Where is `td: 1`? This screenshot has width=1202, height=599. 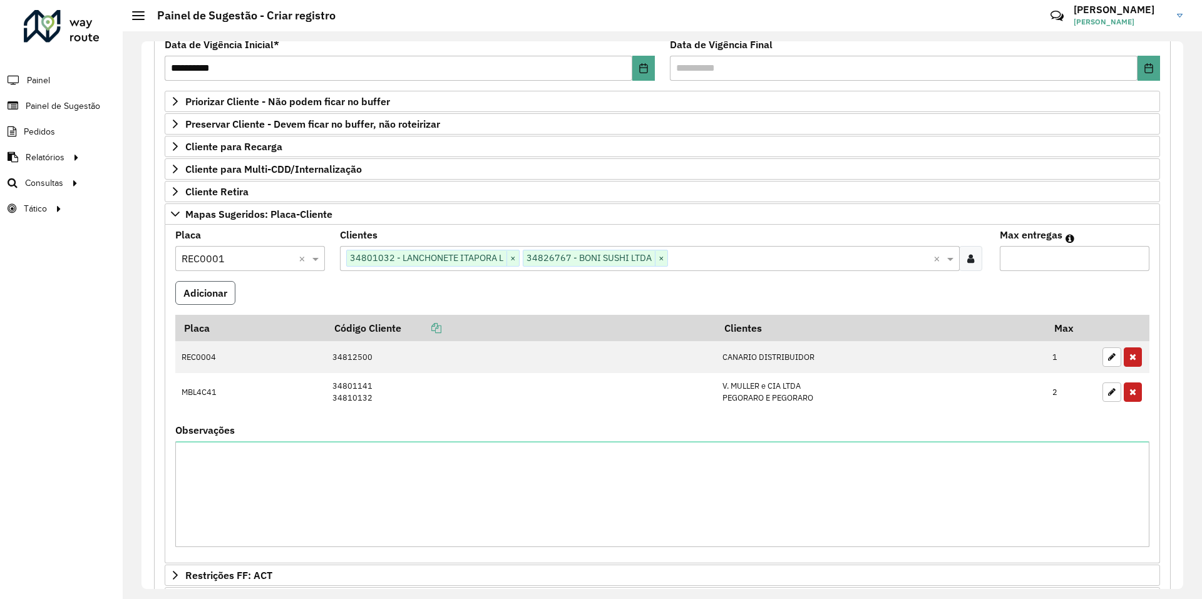 td: 1 is located at coordinates (1071, 357).